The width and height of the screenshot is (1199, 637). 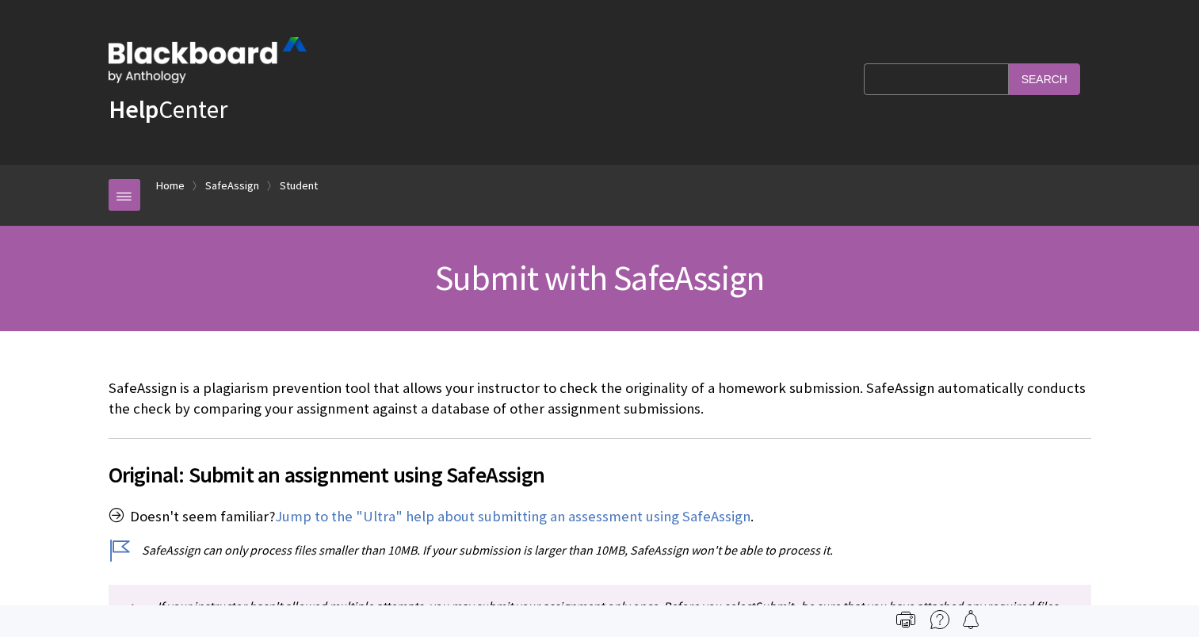 I want to click on p: SafeAssign is a plagiarism prevention tool that allows your instructor to check the originality o..., so click(x=600, y=399).